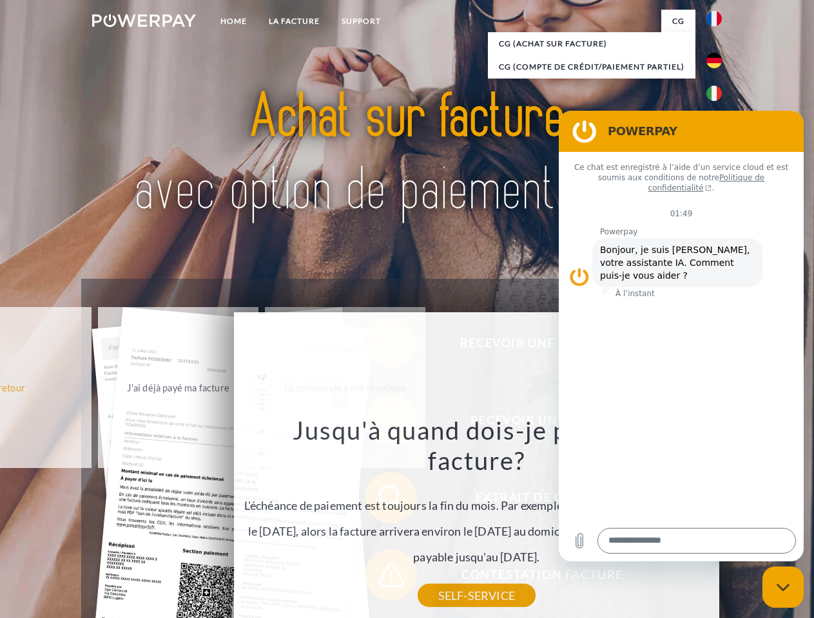 This screenshot has width=814, height=618. I want to click on img: fr, so click(714, 19).